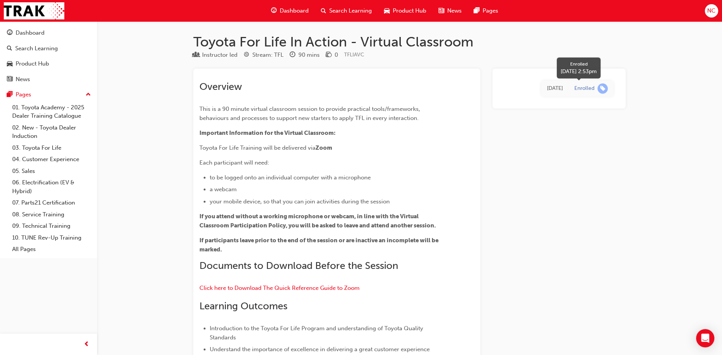  What do you see at coordinates (48, 33) in the screenshot?
I see `a: Dashboard` at bounding box center [48, 33].